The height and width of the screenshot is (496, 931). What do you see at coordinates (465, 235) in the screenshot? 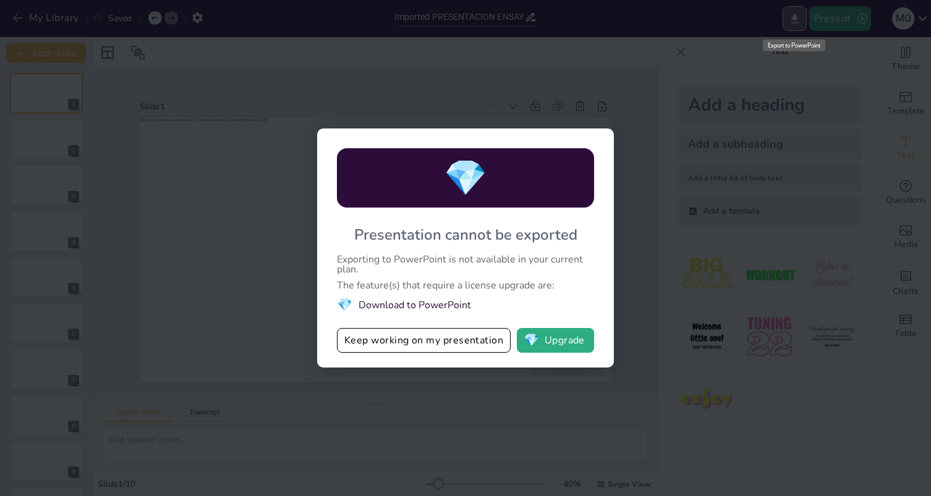
I see `div: Presentation cannot be exported` at bounding box center [465, 235].